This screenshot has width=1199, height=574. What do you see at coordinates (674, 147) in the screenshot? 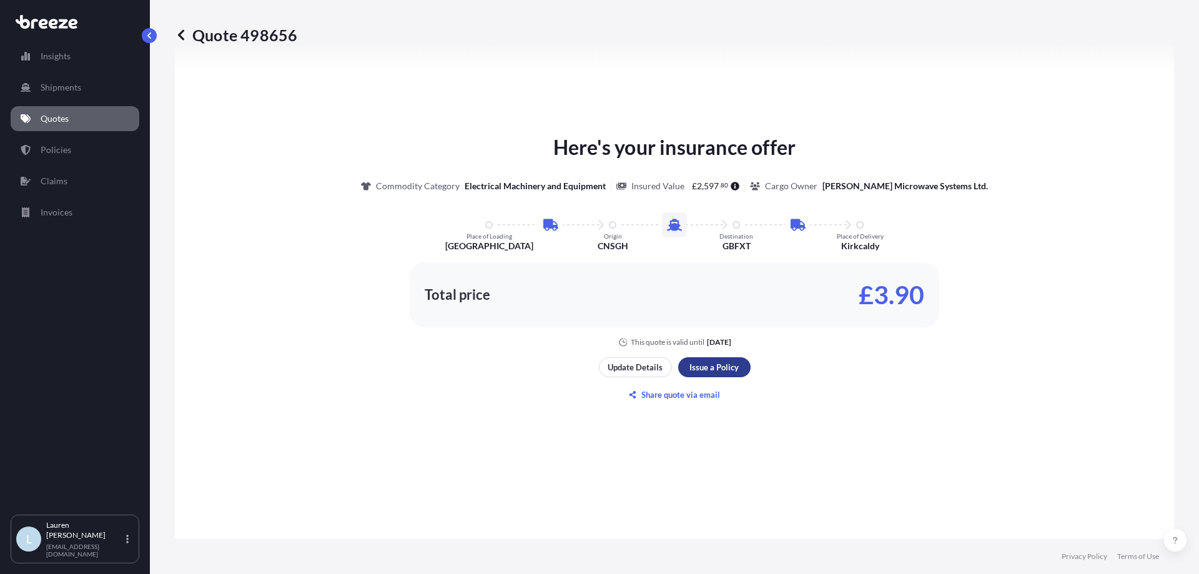
I see `p: Here's your insurance offer` at bounding box center [674, 147].